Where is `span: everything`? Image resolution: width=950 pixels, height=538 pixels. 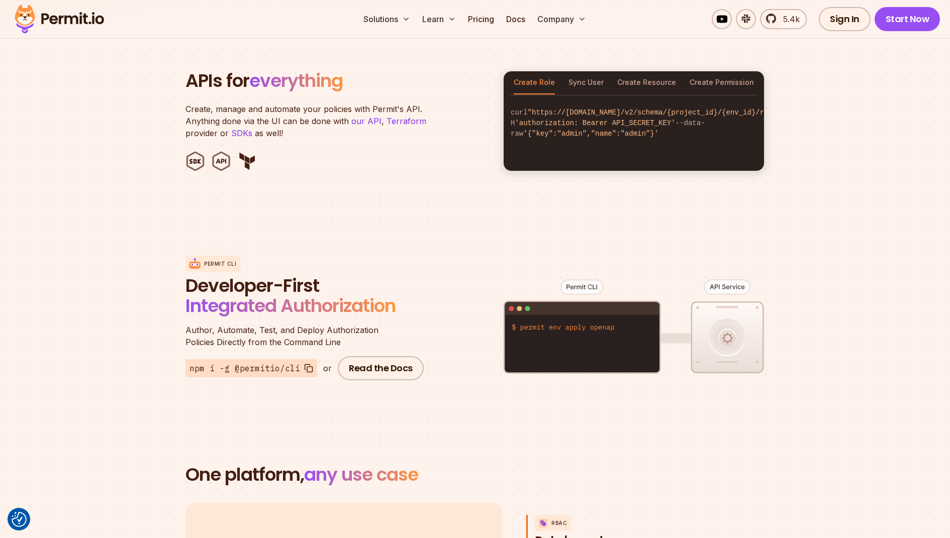
span: everything is located at coordinates (296, 80).